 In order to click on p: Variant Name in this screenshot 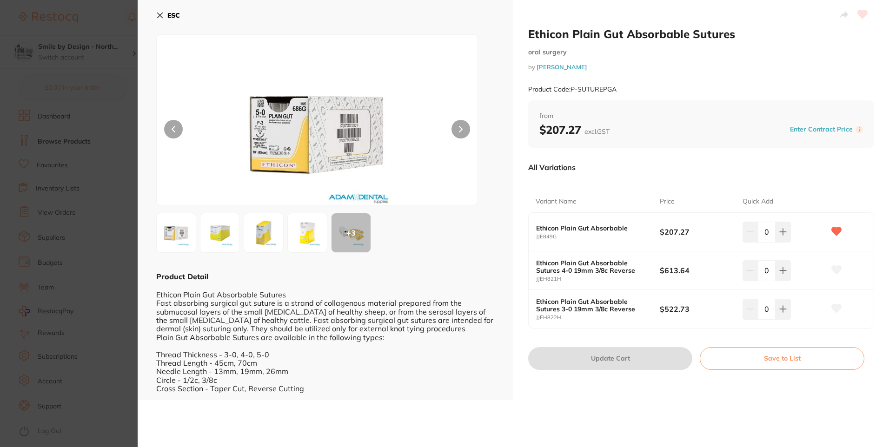, I will do `click(556, 202)`.